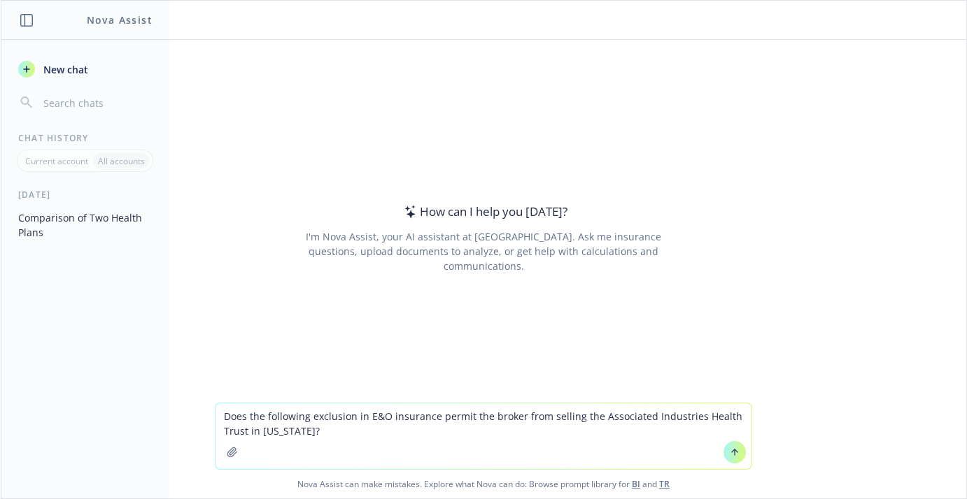 This screenshot has height=499, width=967. I want to click on a: TR, so click(664, 484).